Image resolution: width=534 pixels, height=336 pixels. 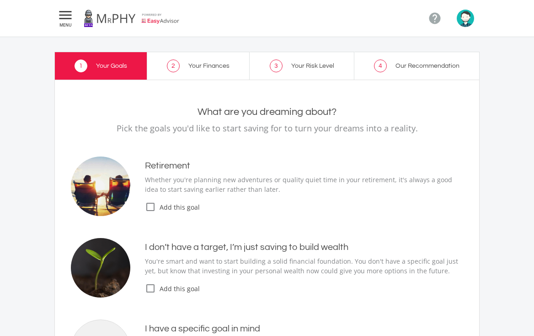 I want to click on h2: What are you dreaming about?, so click(x=267, y=112).